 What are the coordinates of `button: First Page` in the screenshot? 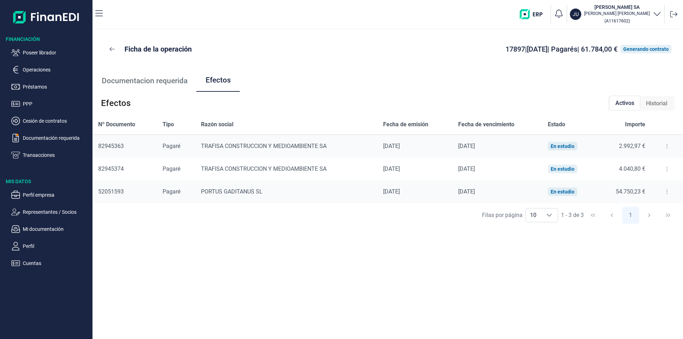 It's located at (593, 215).